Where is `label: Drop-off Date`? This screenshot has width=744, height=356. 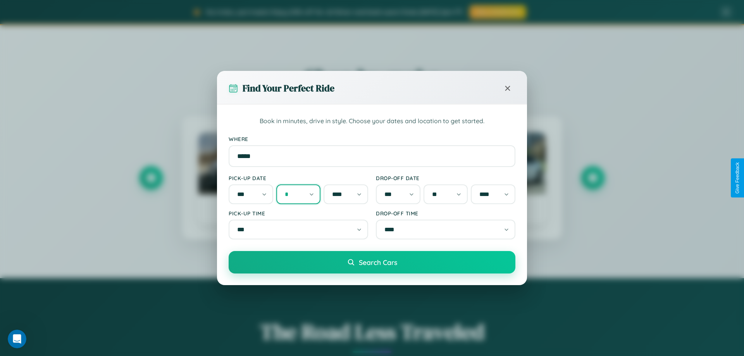 label: Drop-off Date is located at coordinates (445, 178).